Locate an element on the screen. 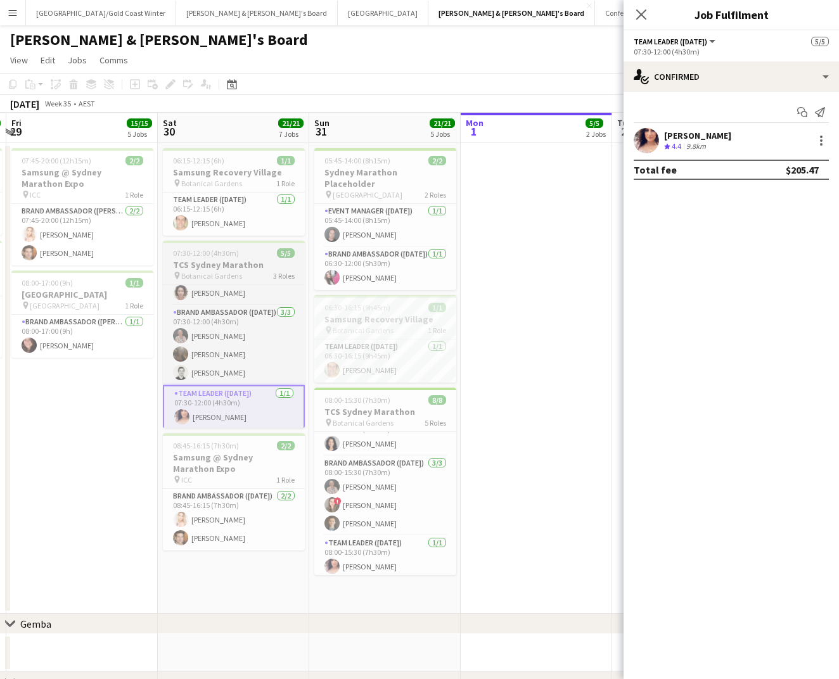 The width and height of the screenshot is (839, 679). span: 8/8 is located at coordinates (437, 400).